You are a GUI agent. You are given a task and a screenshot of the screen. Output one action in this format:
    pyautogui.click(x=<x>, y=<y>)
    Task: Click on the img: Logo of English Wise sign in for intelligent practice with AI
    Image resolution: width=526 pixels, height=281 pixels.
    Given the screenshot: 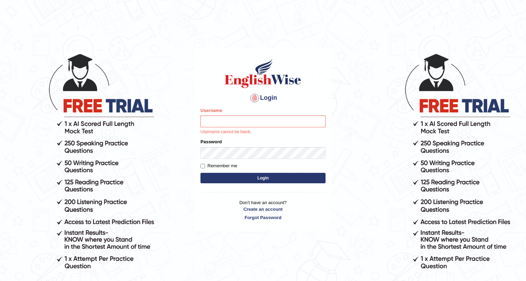 What is the action you would take?
    pyautogui.click(x=263, y=73)
    